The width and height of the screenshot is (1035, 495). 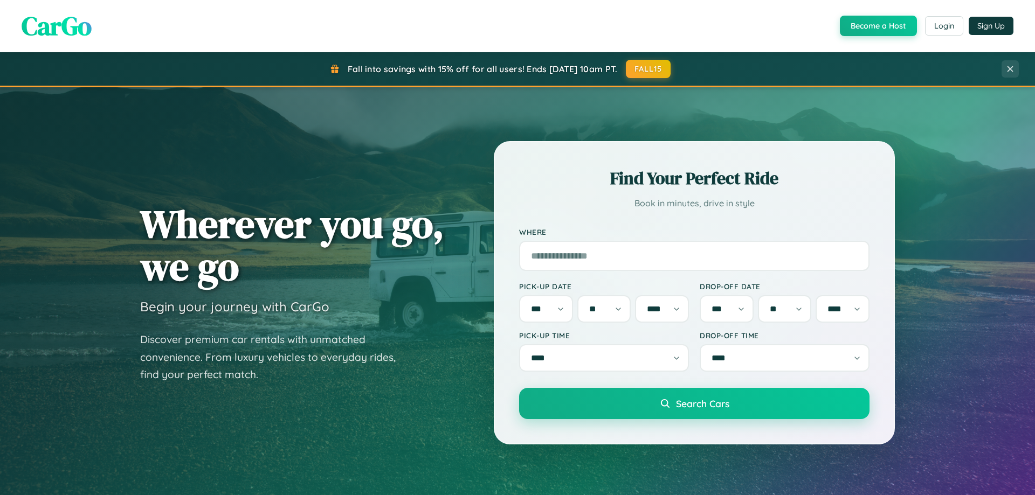 What do you see at coordinates (694, 232) in the screenshot?
I see `label: Where` at bounding box center [694, 232].